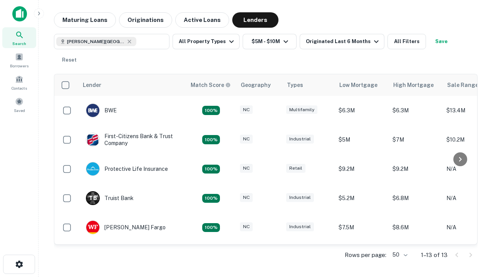  I want to click on div: Truist Bank, so click(110, 198).